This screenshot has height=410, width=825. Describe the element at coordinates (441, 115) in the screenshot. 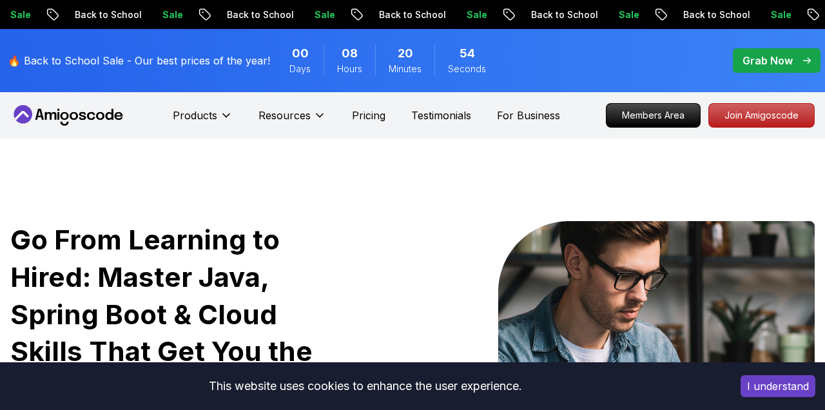

I see `a: Testimonials` at that location.